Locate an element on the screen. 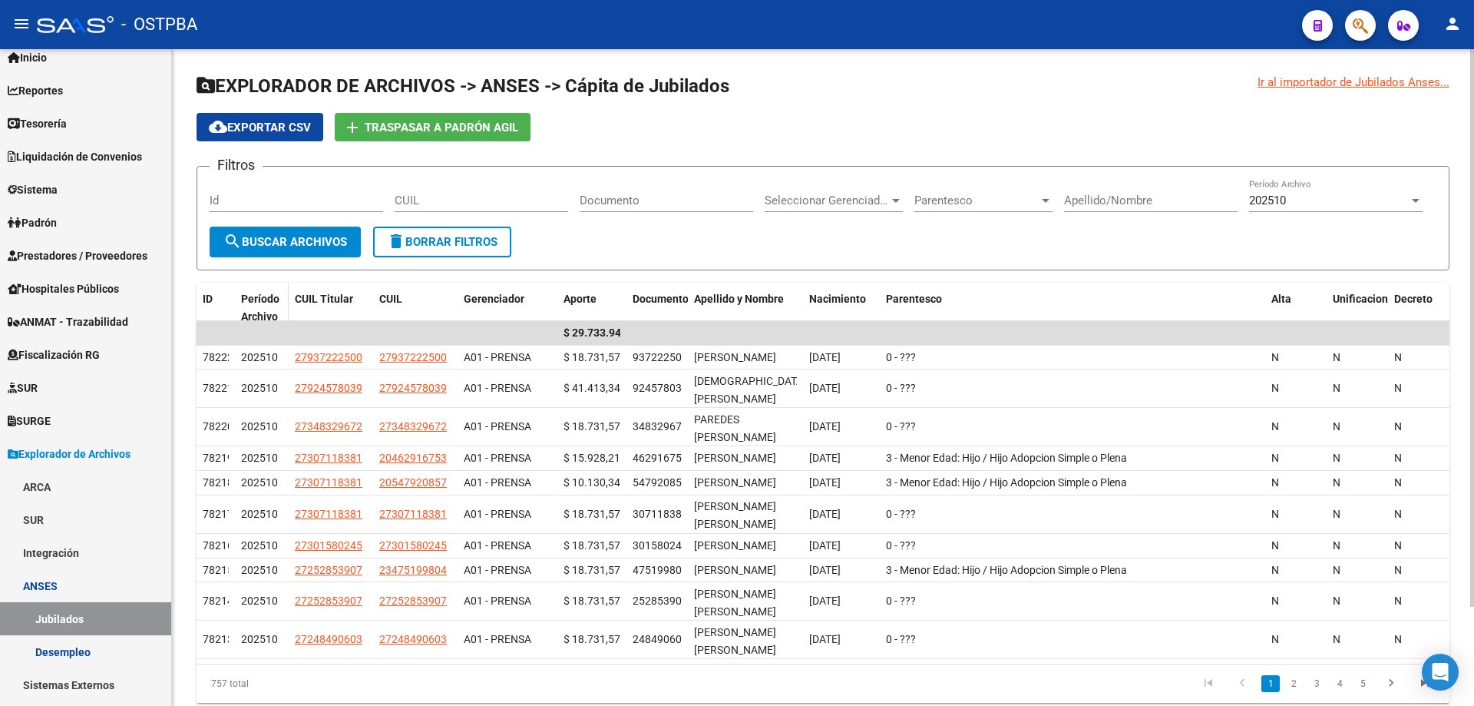 Image resolution: width=1474 pixels, height=706 pixels. datatable-header-cell: Aporte is located at coordinates (592, 308).